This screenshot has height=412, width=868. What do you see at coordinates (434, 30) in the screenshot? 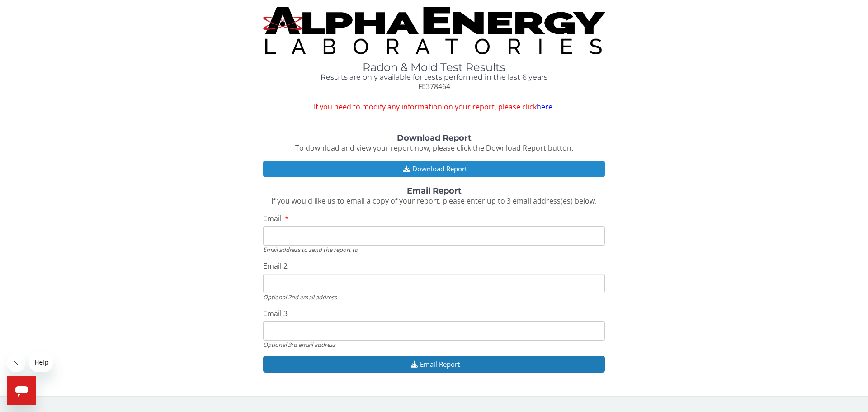
I see `img: TightCrop.jpg` at bounding box center [434, 30].